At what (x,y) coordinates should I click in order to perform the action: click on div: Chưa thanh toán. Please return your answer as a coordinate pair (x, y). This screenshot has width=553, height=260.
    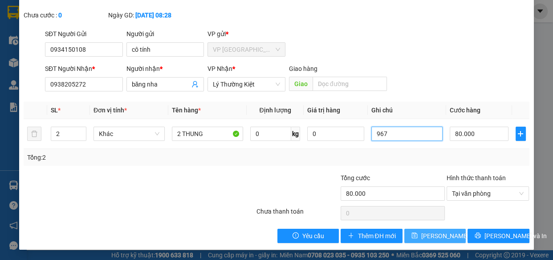
    Looking at the image, I should click on (298, 214).